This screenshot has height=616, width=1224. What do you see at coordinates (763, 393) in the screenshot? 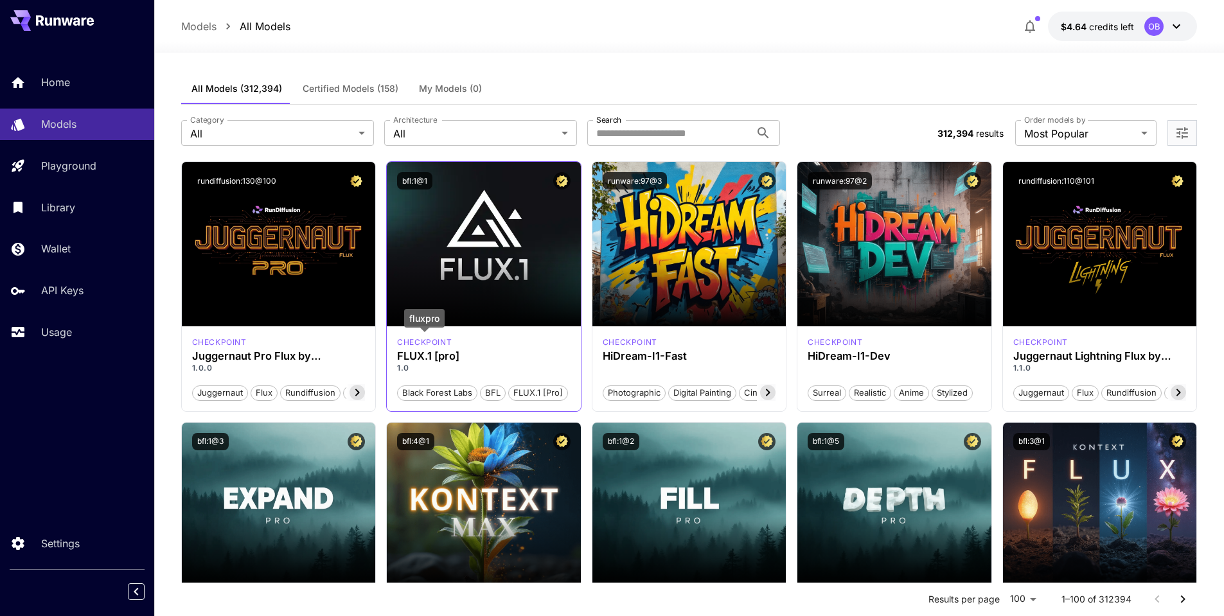
I see `button: Cinematic` at bounding box center [763, 393].